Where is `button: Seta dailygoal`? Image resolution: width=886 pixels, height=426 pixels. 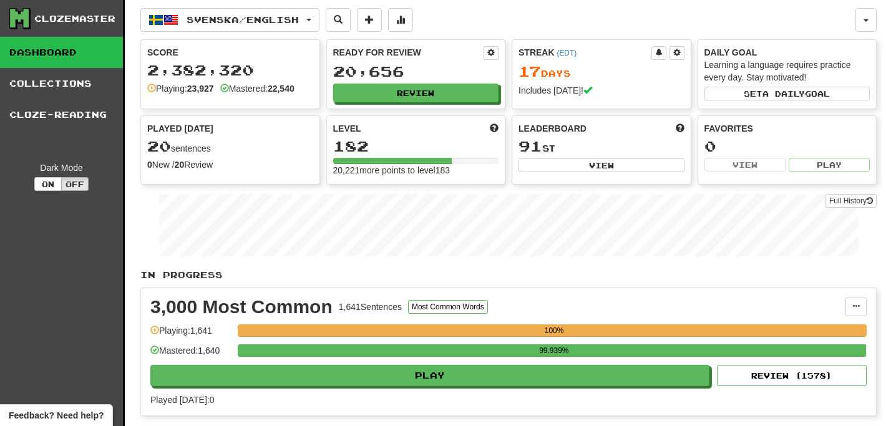 button: Seta dailygoal is located at coordinates (787, 94).